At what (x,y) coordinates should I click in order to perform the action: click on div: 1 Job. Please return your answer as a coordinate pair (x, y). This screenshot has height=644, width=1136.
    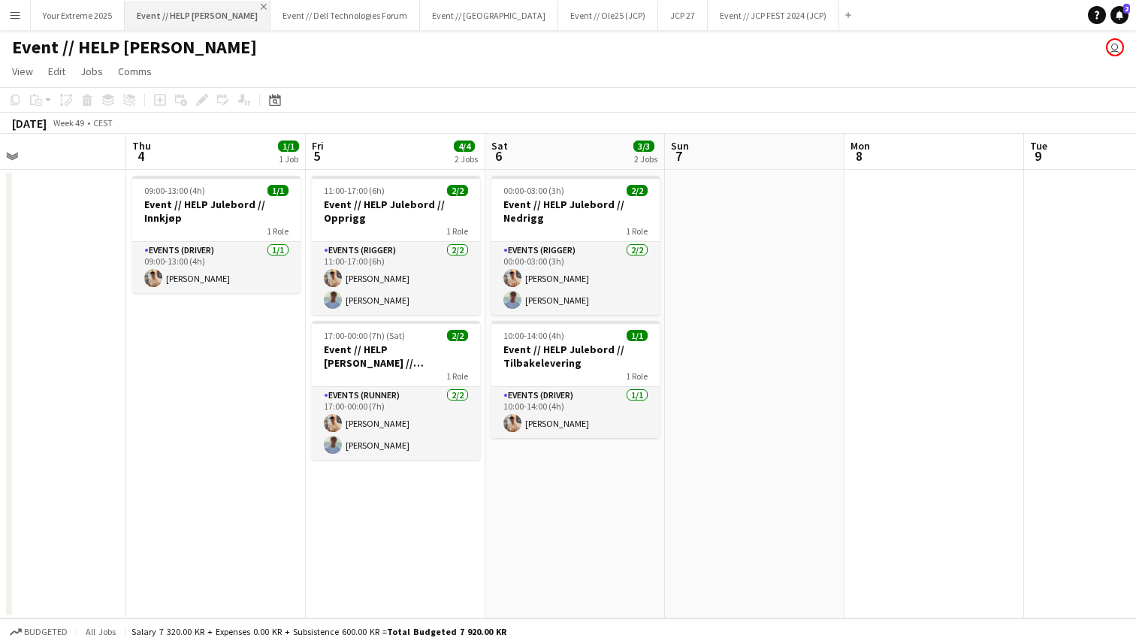
    Looking at the image, I should click on (289, 159).